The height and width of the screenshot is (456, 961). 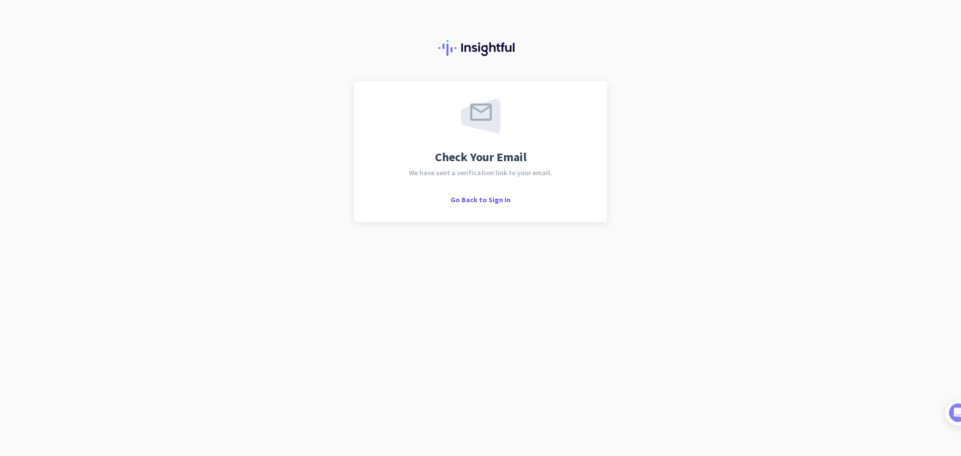 I want to click on img: Insightful, so click(x=481, y=48).